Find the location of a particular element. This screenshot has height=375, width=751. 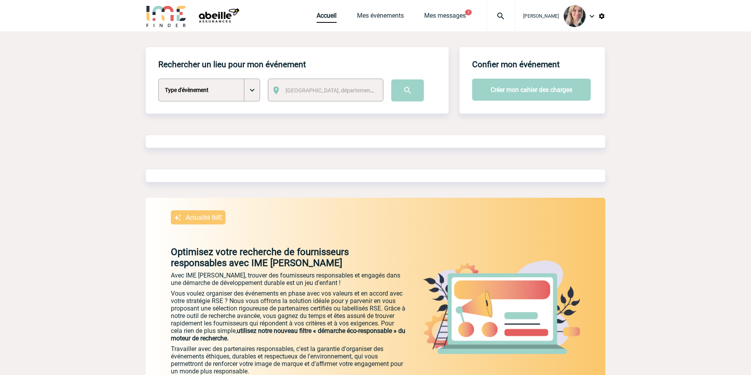

button: 1 is located at coordinates (469, 12).